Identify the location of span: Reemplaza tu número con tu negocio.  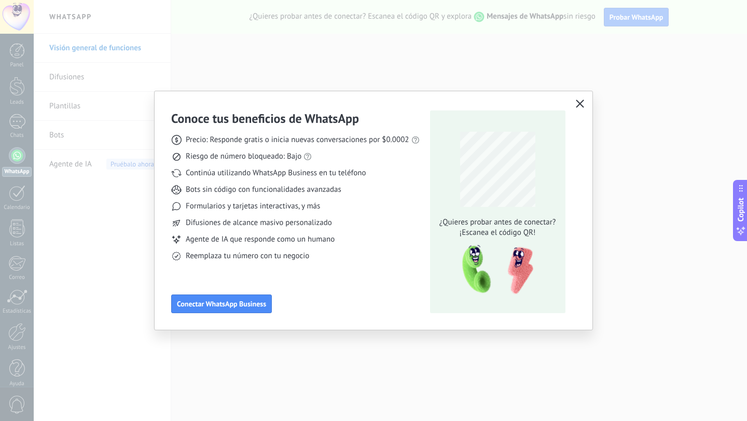
(247, 256).